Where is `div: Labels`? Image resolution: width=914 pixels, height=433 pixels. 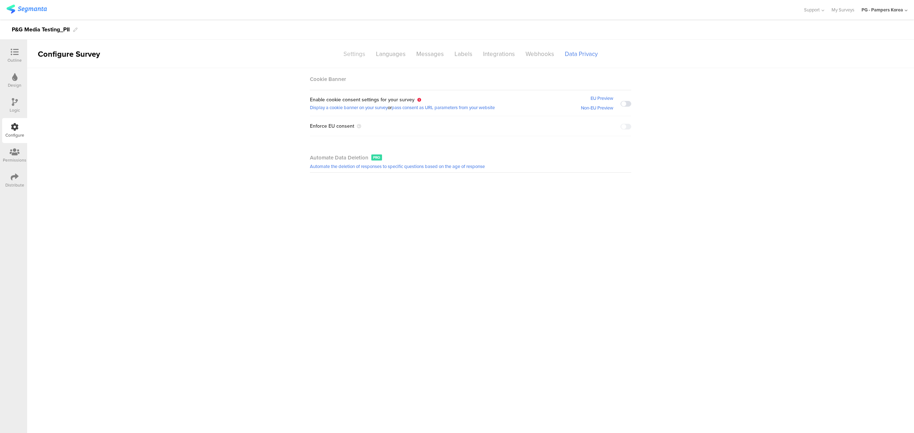
div: Labels is located at coordinates (463, 54).